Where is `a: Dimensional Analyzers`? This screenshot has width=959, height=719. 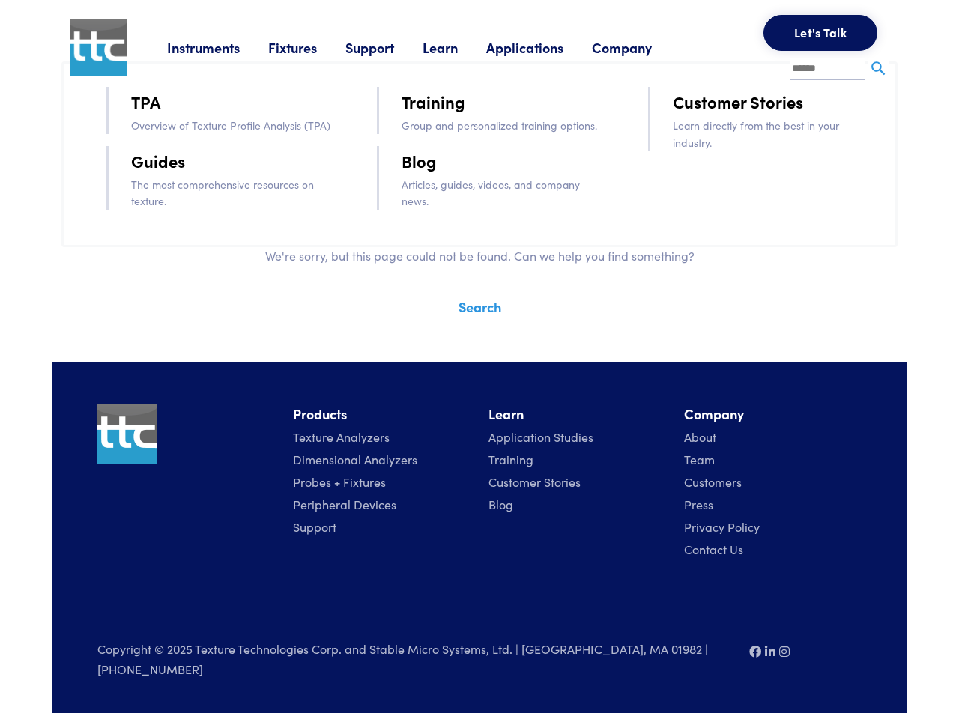 a: Dimensional Analyzers is located at coordinates (355, 459).